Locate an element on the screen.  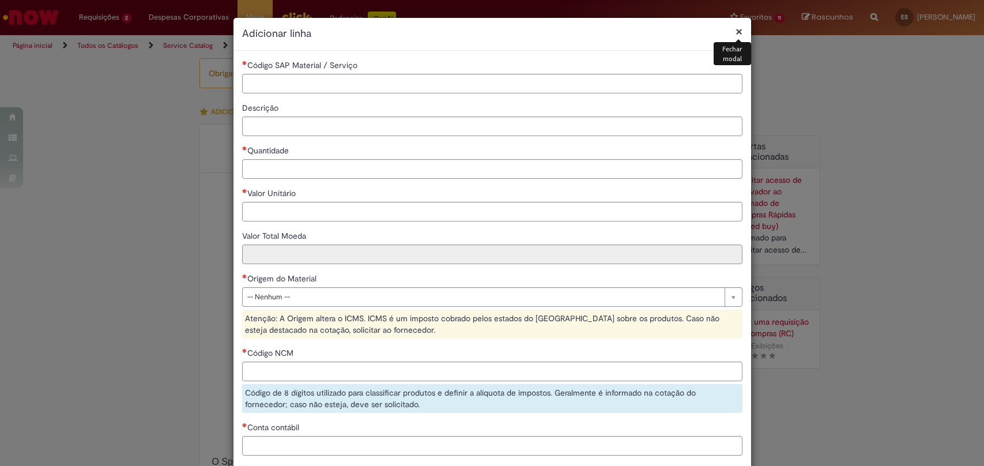
span: Origem do Material is located at coordinates (283, 278).